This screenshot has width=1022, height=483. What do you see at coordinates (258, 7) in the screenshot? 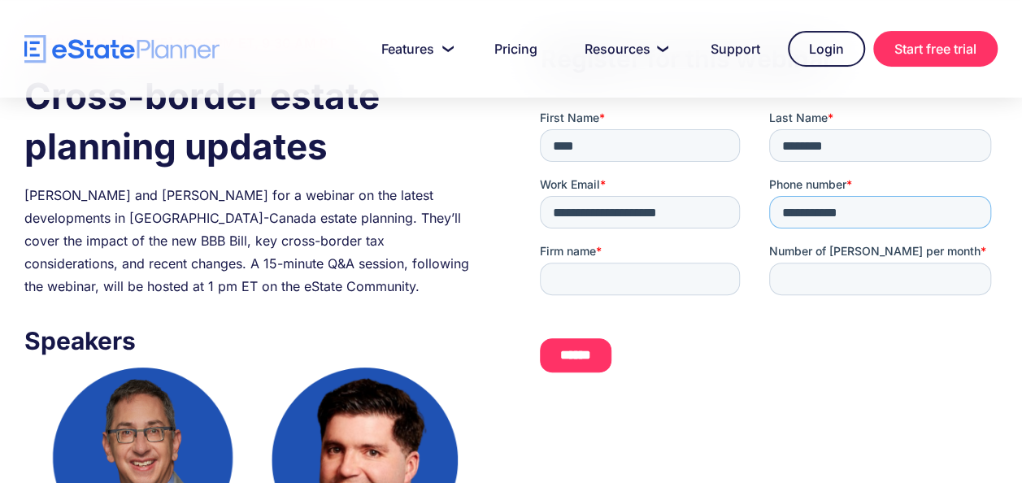
I see `span: Last Name` at bounding box center [258, 7].